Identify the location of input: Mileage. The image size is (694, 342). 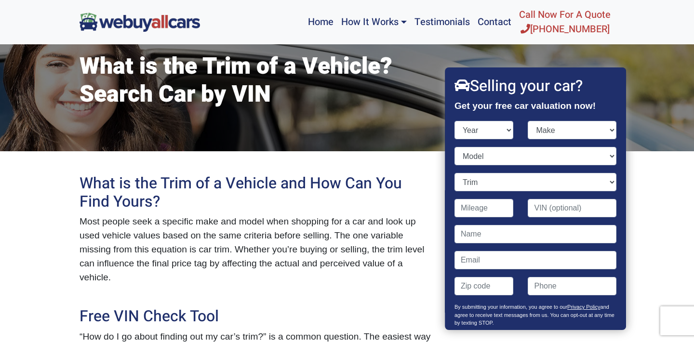
(484, 208).